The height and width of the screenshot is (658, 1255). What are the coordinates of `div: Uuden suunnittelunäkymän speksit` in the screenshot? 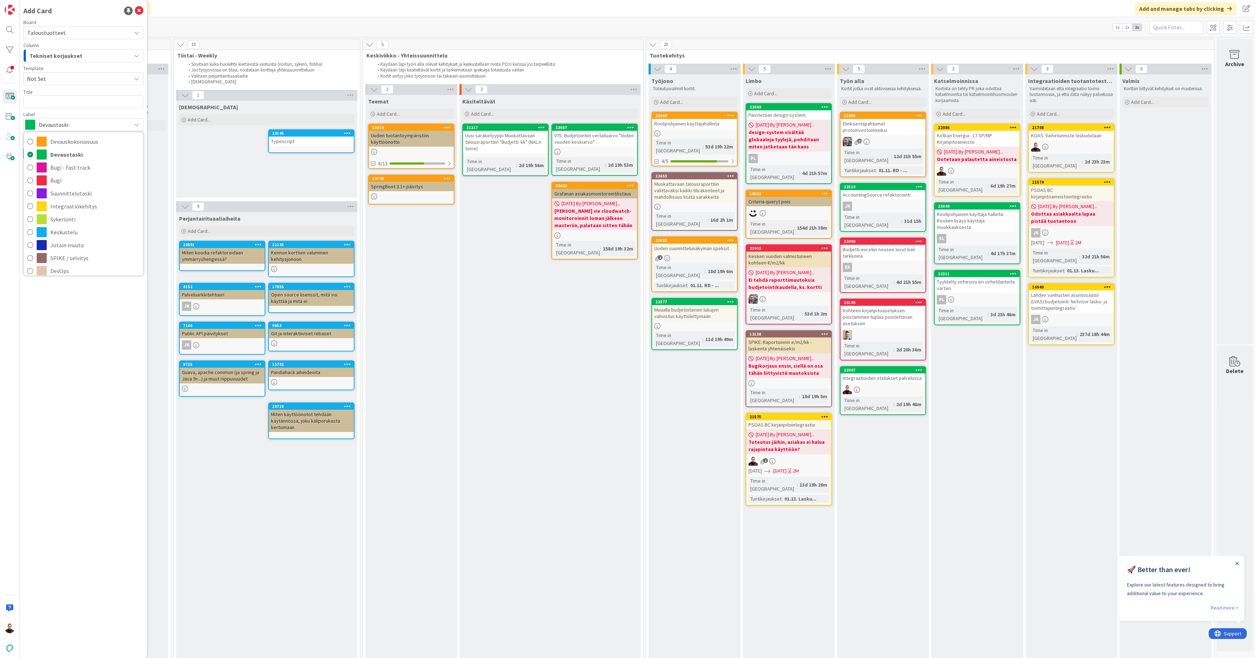 It's located at (694, 248).